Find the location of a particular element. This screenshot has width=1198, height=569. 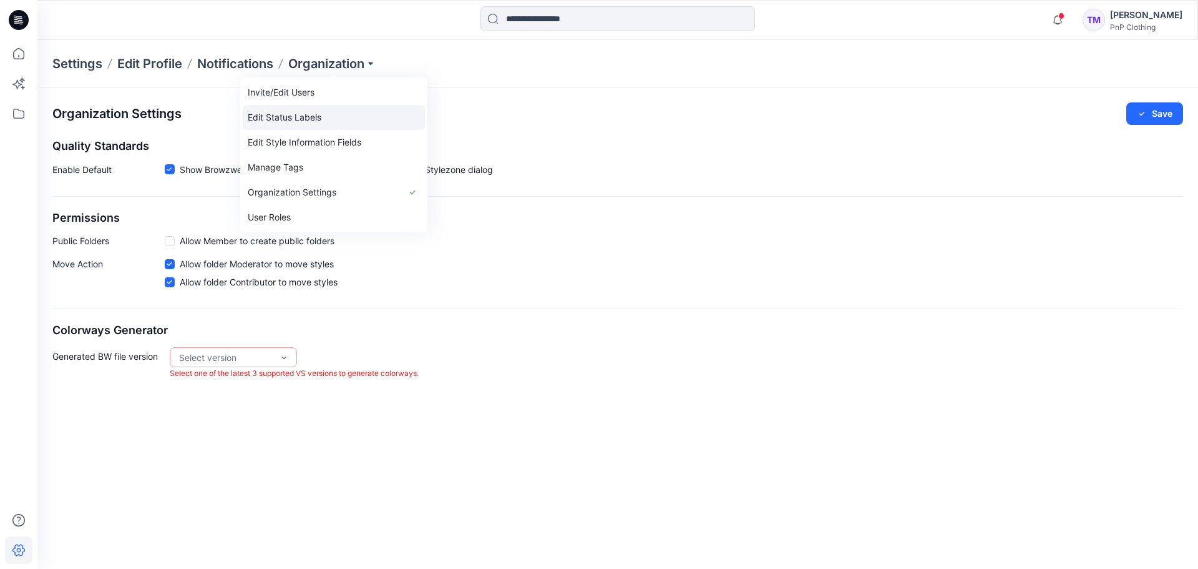

p: Select one of the latest 3 supported VS versions to generate colorways. is located at coordinates (294, 373).